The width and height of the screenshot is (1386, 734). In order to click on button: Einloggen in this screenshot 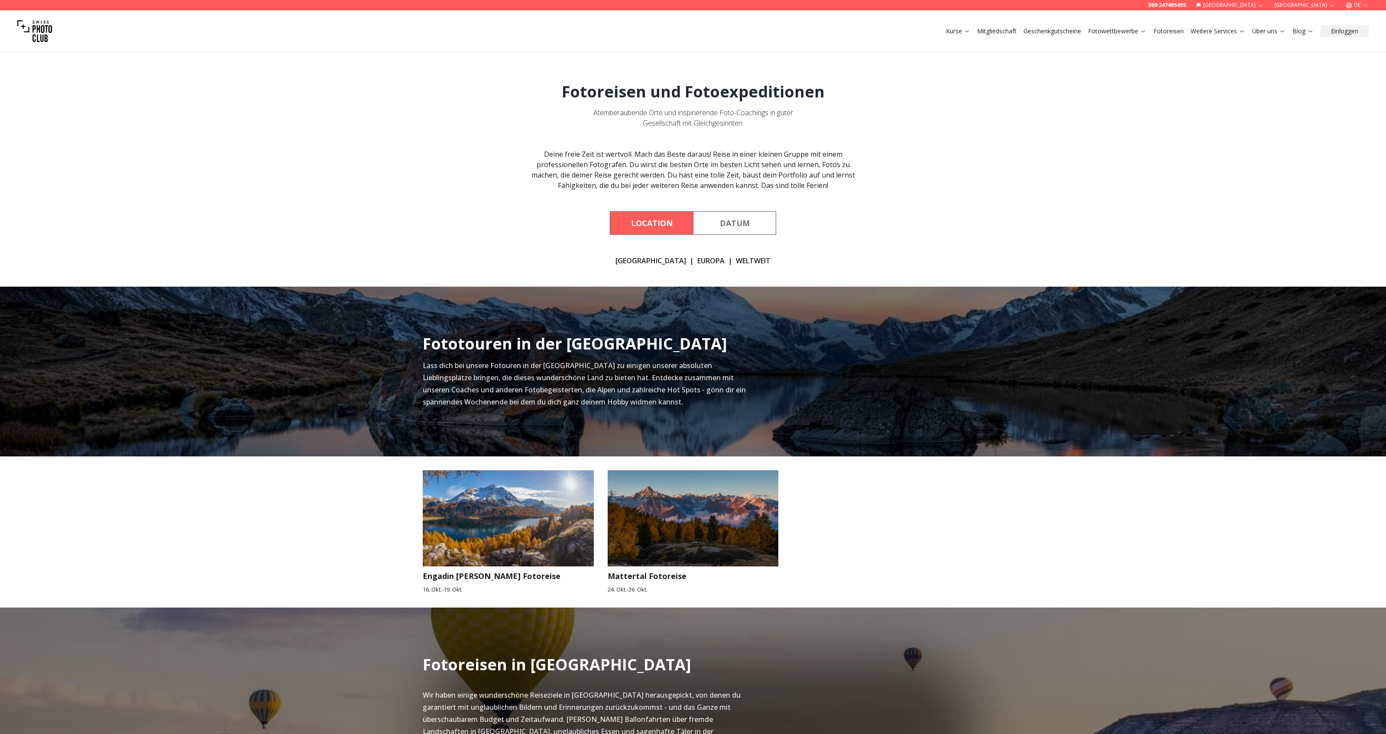, I will do `click(1344, 31)`.